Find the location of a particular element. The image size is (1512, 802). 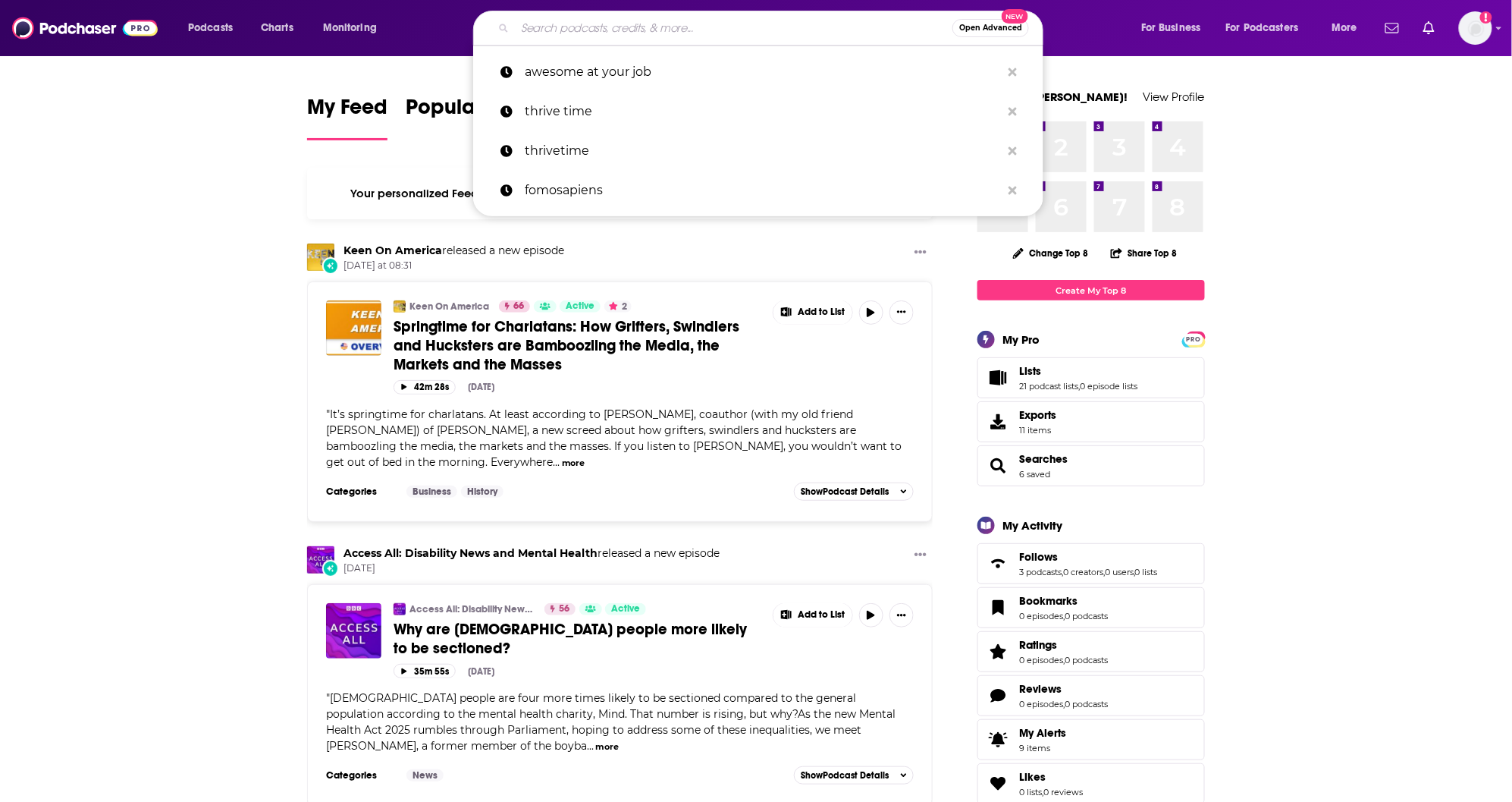

span: Springtime for Charlatans: How Grifters, Swindlers and Hucksters are Bamboozling the Media, the M... is located at coordinates (567, 345).